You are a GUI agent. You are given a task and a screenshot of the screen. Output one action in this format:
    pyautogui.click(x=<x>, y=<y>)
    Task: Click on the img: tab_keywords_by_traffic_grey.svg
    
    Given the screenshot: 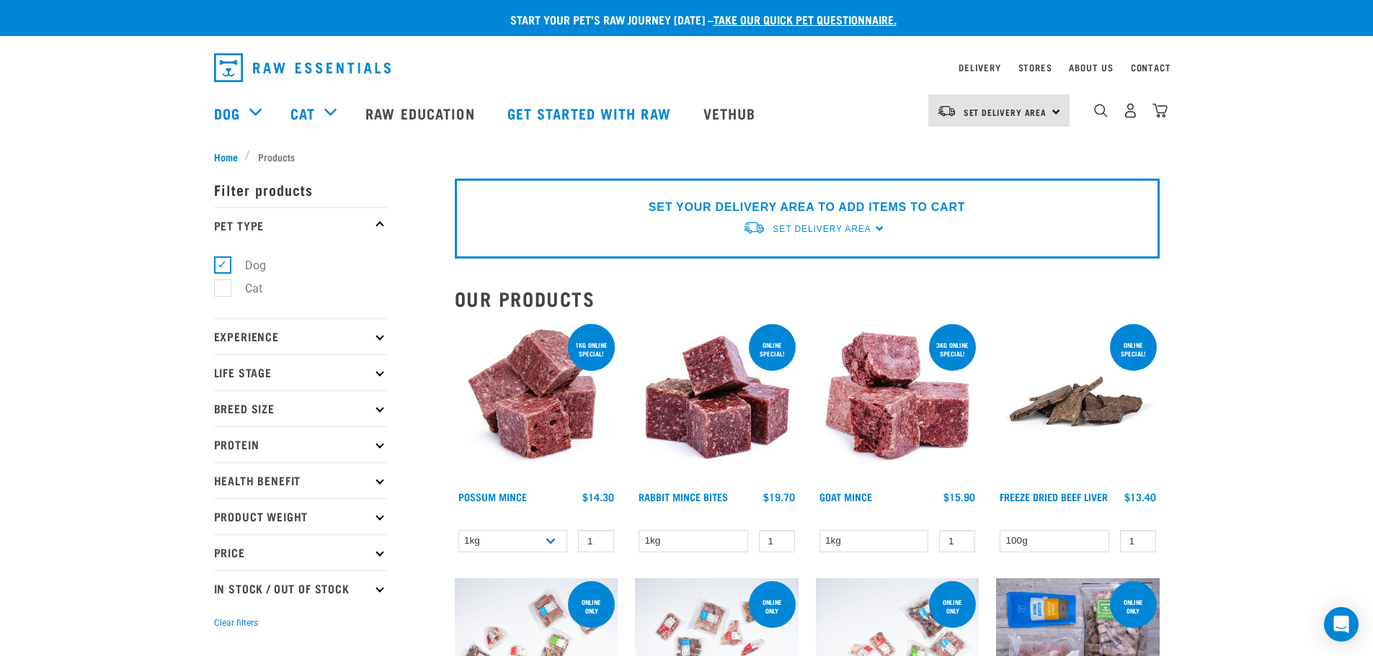 What is the action you would take?
    pyautogui.click(x=149, y=89)
    